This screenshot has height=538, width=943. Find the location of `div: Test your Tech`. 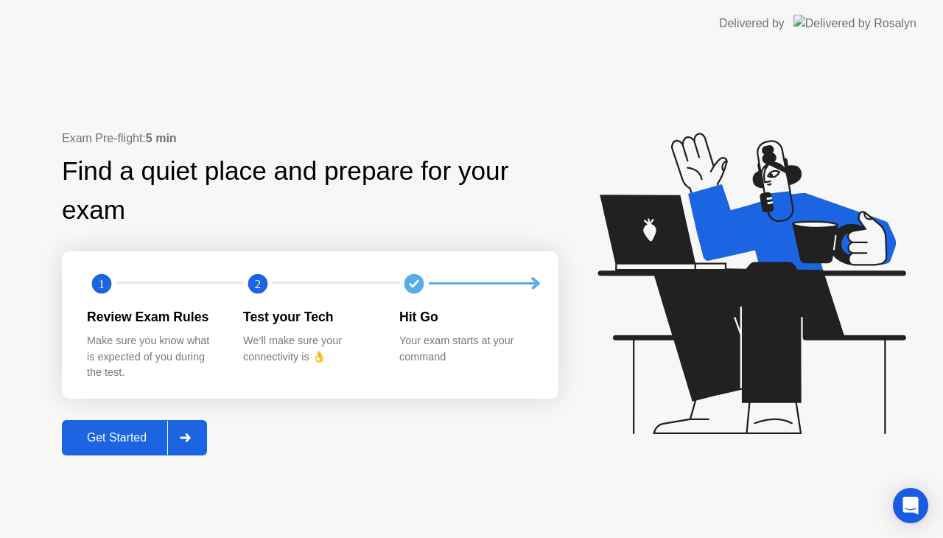

div: Test your Tech is located at coordinates (309, 317).